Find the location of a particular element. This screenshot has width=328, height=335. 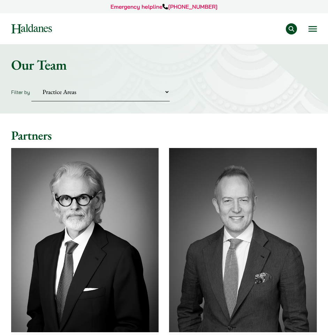

button: Search is located at coordinates (291, 29).